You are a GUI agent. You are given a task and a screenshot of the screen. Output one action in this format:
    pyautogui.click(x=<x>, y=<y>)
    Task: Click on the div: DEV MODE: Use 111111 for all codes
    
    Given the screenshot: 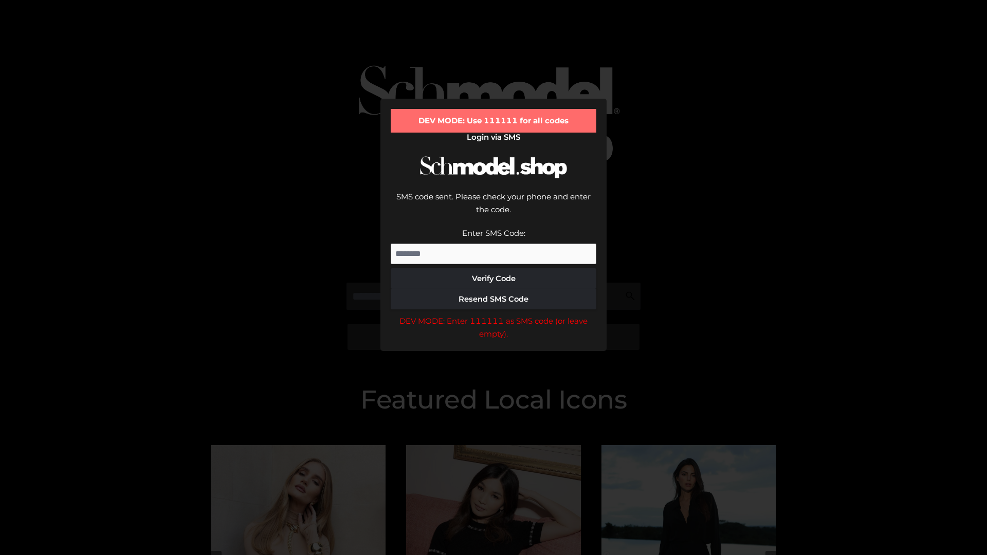 What is the action you would take?
    pyautogui.click(x=494, y=121)
    